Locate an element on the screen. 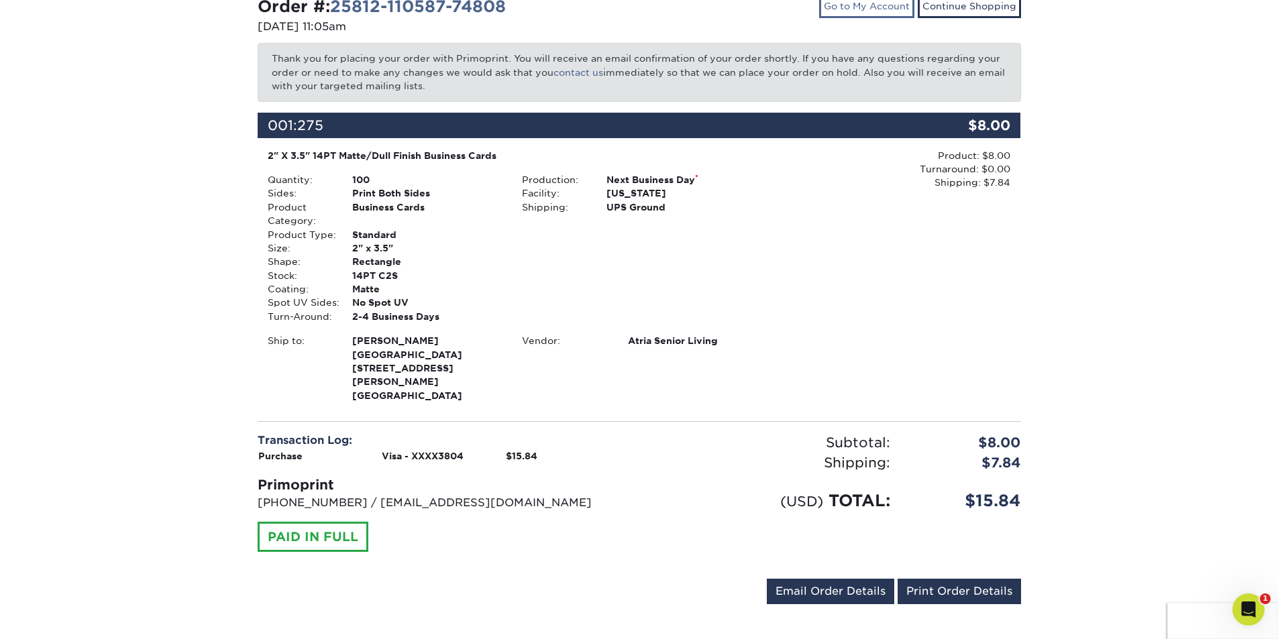 This screenshot has height=639, width=1278. span: 275 is located at coordinates (310, 125).